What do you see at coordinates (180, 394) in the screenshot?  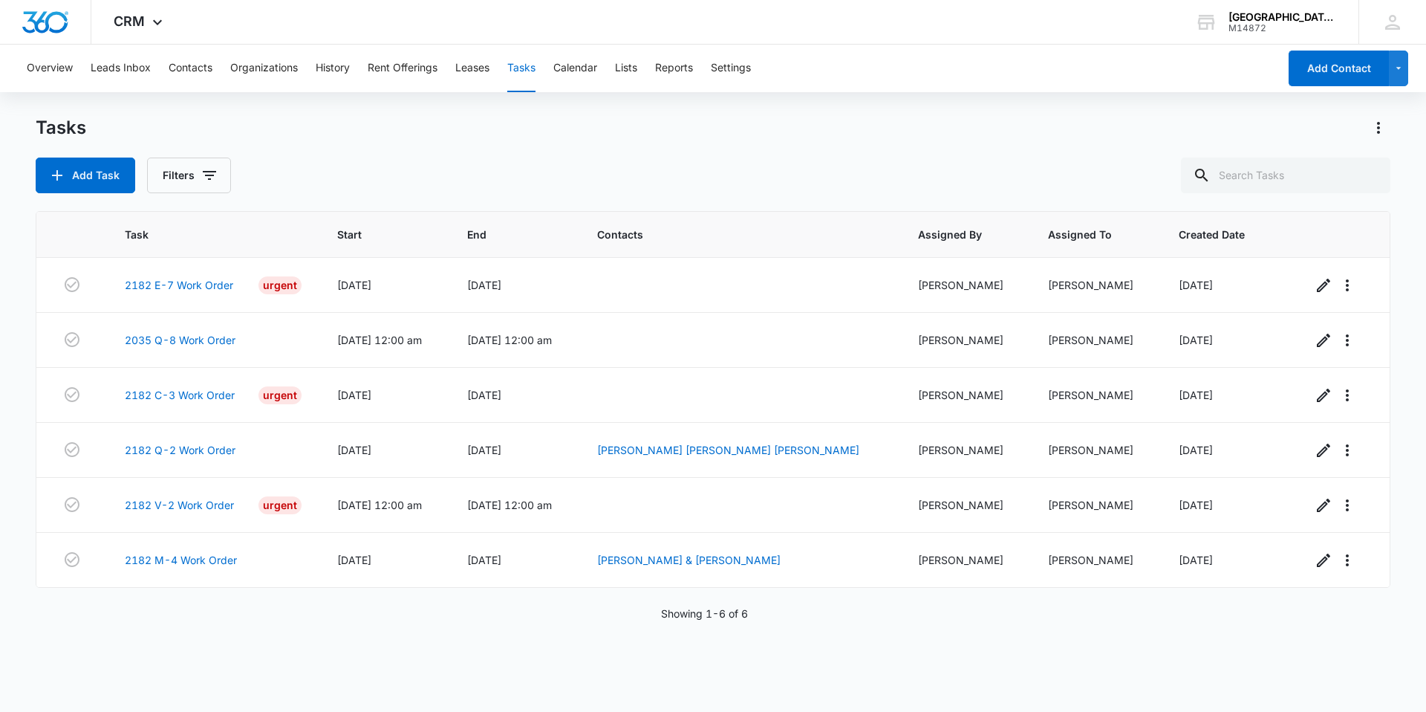 I see `a: 2182 C-3 Work Order` at bounding box center [180, 394].